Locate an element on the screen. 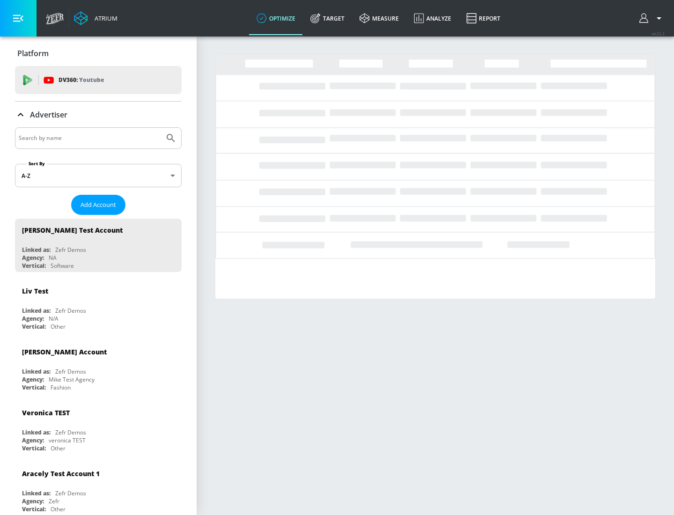  label: Sort By is located at coordinates (37, 163).